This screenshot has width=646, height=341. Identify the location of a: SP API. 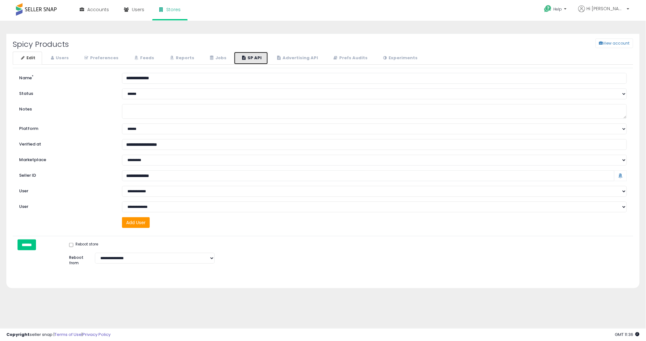
(251, 58).